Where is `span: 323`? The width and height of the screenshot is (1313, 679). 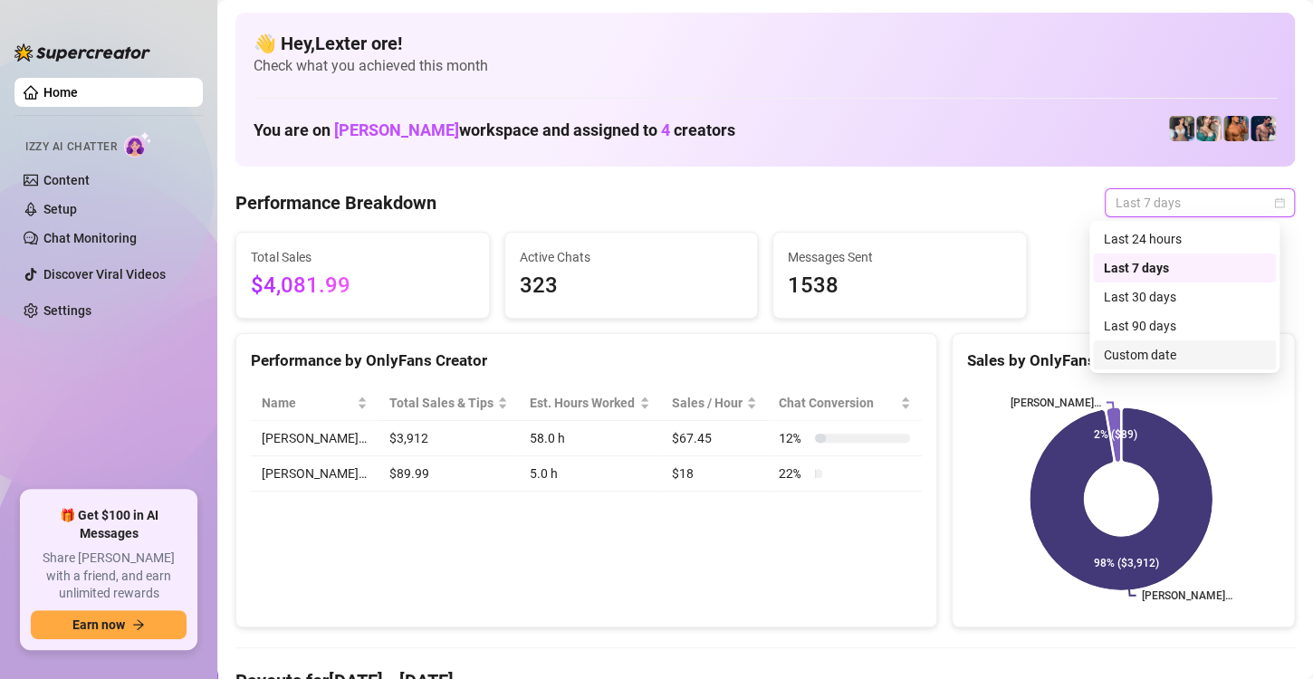 span: 323 is located at coordinates (631, 286).